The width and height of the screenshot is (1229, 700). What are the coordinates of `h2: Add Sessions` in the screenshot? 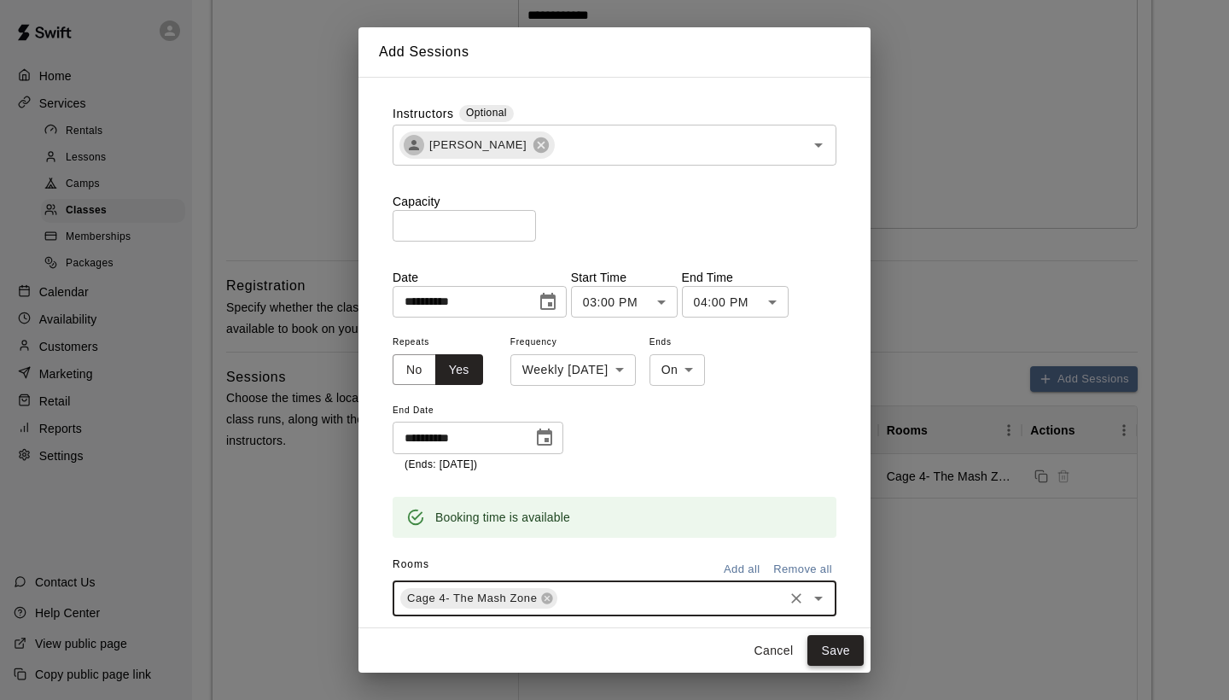 It's located at (615, 52).